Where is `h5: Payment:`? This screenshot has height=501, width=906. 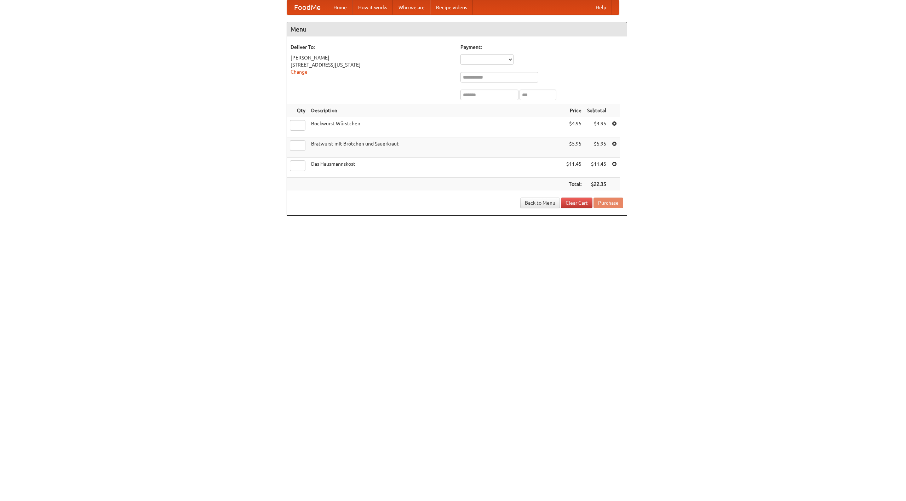 h5: Payment: is located at coordinates (542, 47).